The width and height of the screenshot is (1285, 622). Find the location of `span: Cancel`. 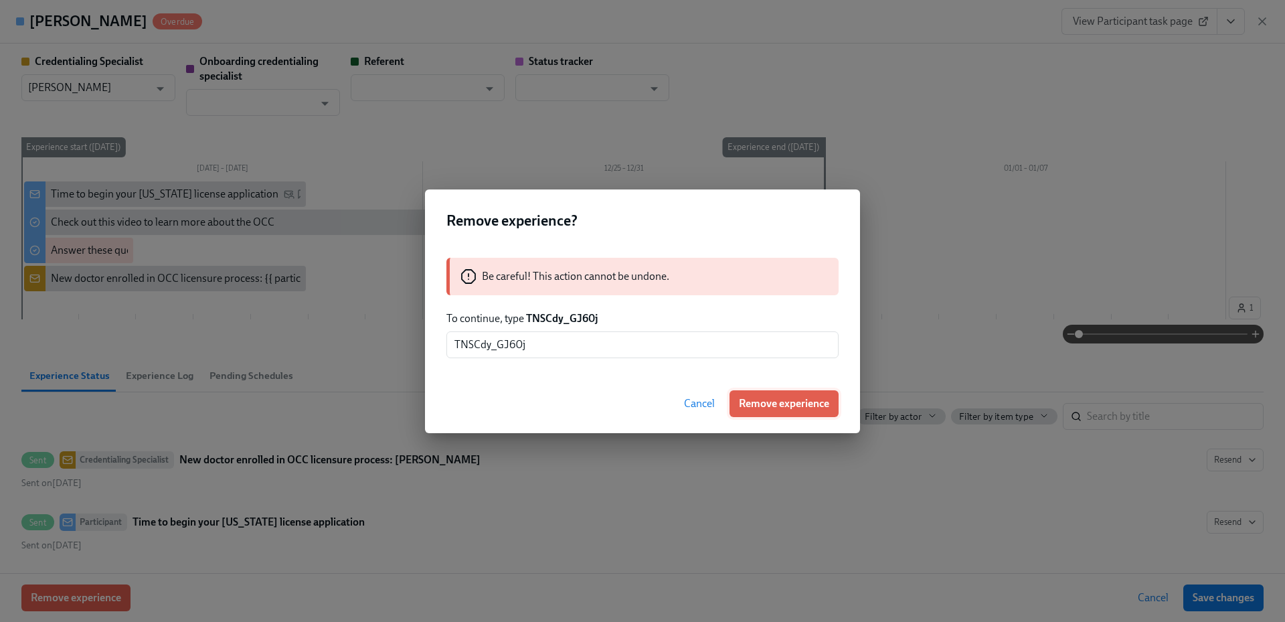

span: Cancel is located at coordinates (699, 403).